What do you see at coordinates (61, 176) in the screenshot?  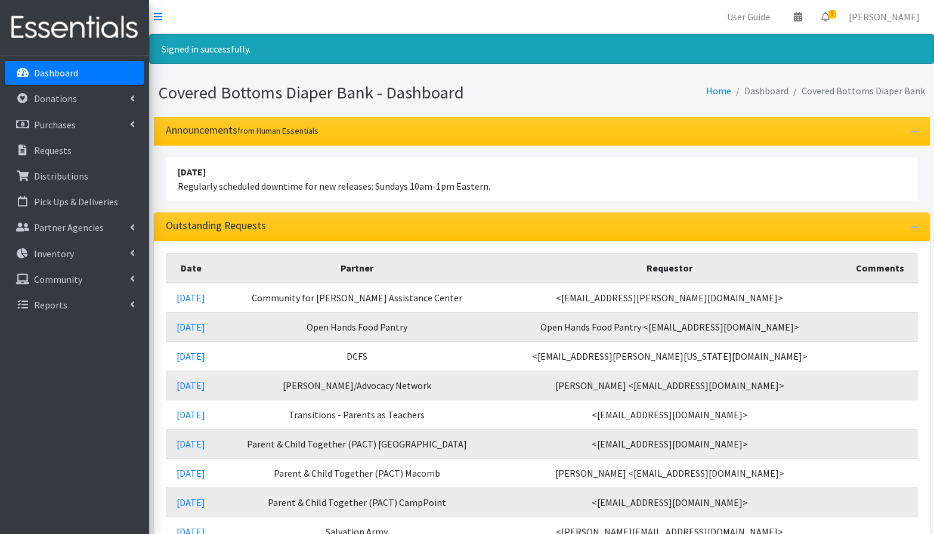 I see `p: Distributions` at bounding box center [61, 176].